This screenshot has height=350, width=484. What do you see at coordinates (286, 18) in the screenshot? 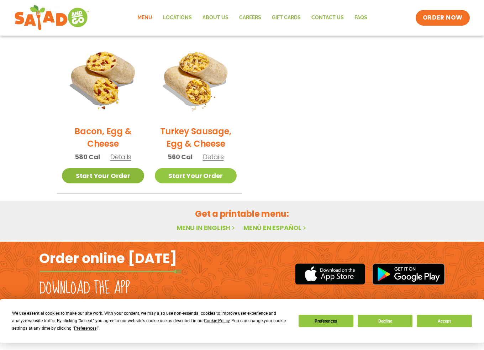
I see `a: GIFT CARDS` at bounding box center [286, 18].